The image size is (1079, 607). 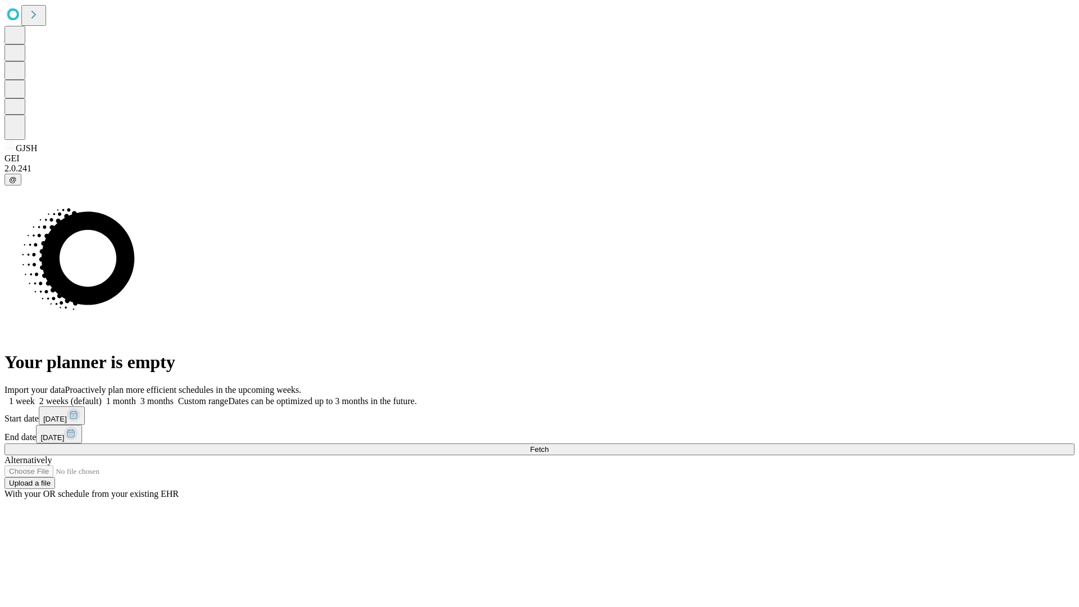 What do you see at coordinates (92, 494) in the screenshot?
I see `span: With your OR schedule from your existing EHR` at bounding box center [92, 494].